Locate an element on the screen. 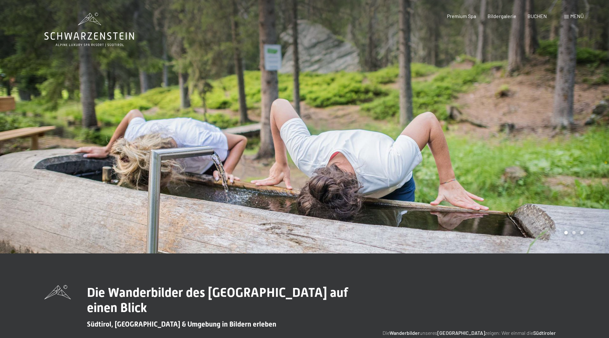  a: BUCHEN is located at coordinates (537, 16).